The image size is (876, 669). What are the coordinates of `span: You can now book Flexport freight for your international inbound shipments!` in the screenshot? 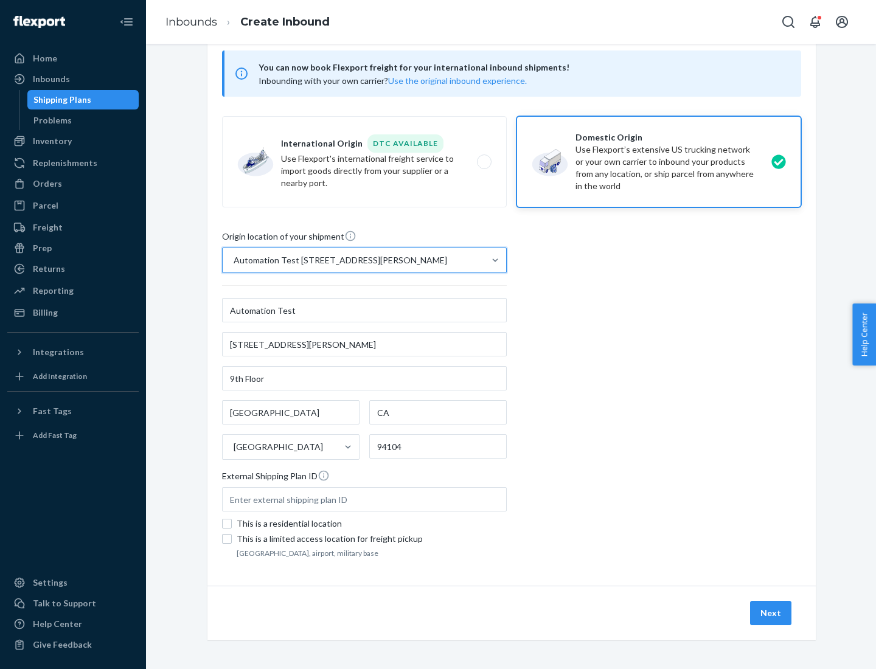 It's located at (523, 68).